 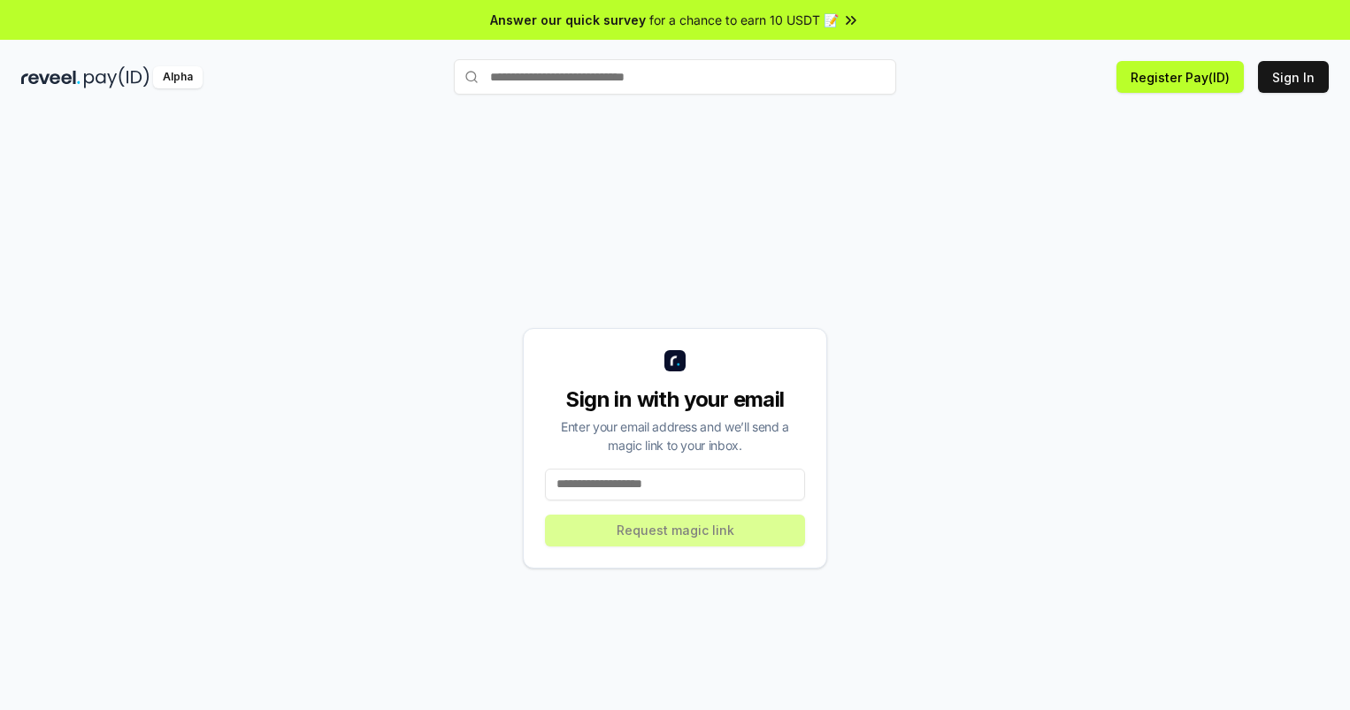 I want to click on img: pay_id, so click(x=117, y=77).